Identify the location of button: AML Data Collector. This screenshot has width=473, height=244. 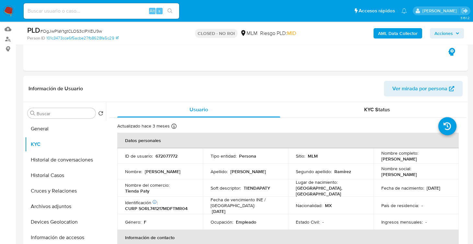
(398, 33).